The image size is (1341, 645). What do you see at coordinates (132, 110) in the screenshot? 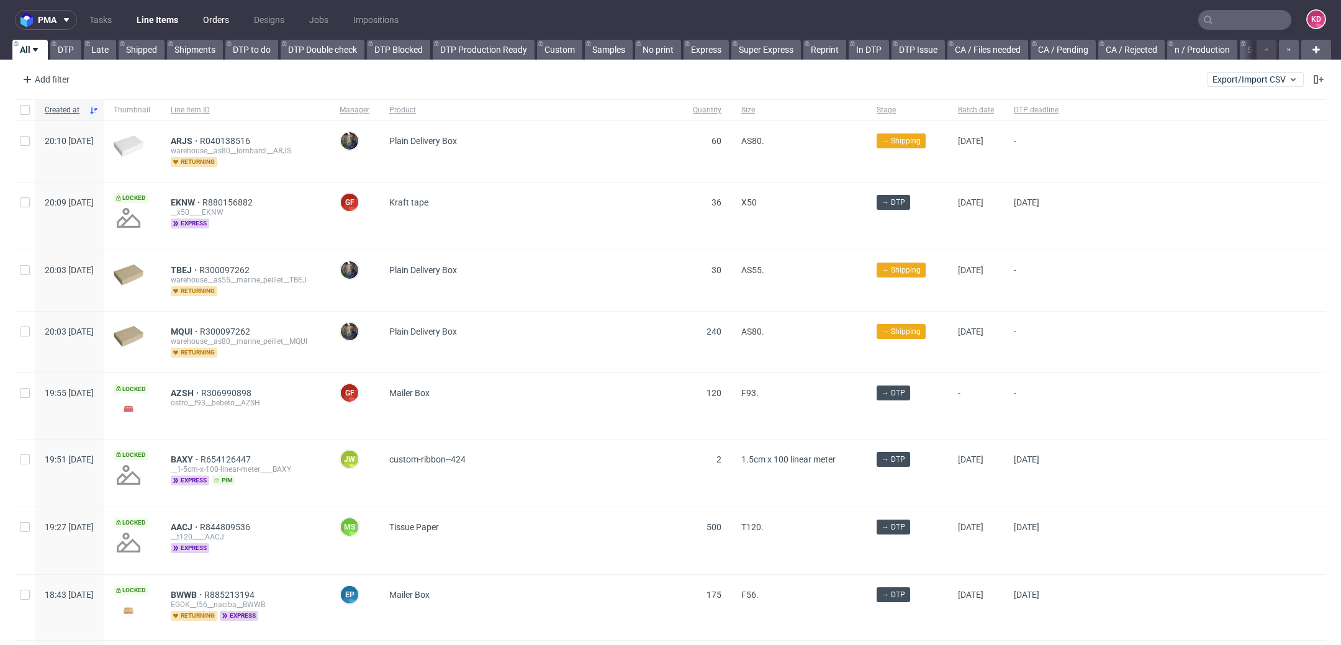
I see `span: Thumbnail` at bounding box center [132, 110].